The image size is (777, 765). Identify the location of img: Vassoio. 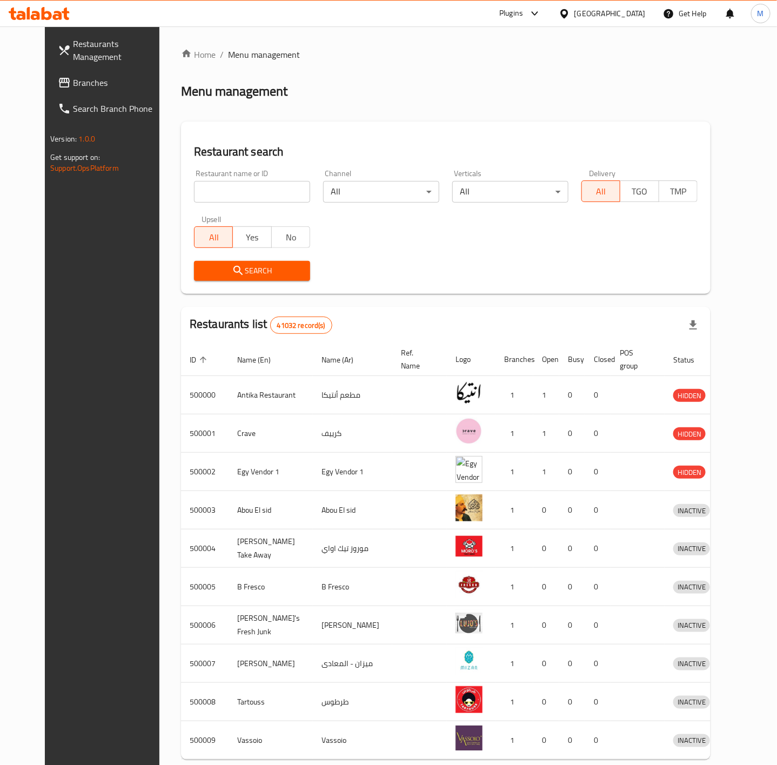
(469, 738).